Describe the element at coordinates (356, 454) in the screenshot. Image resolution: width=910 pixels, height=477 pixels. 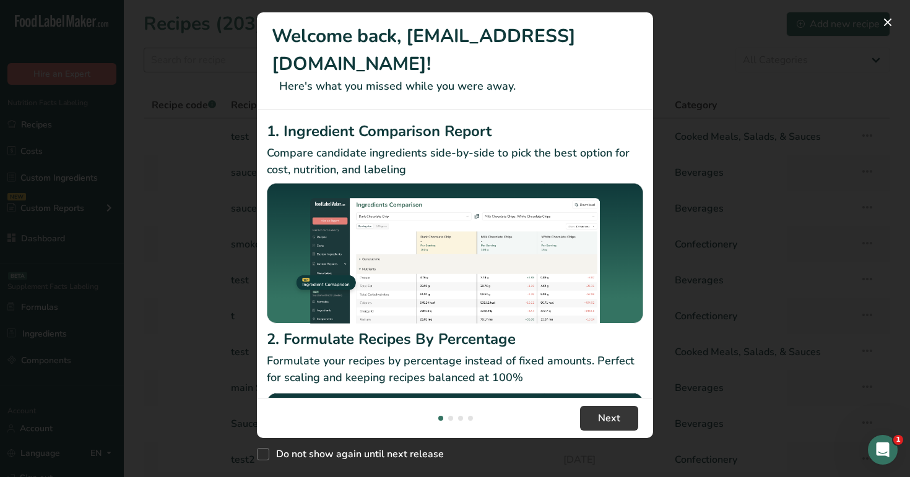
I see `span: Do not show again until next release` at that location.